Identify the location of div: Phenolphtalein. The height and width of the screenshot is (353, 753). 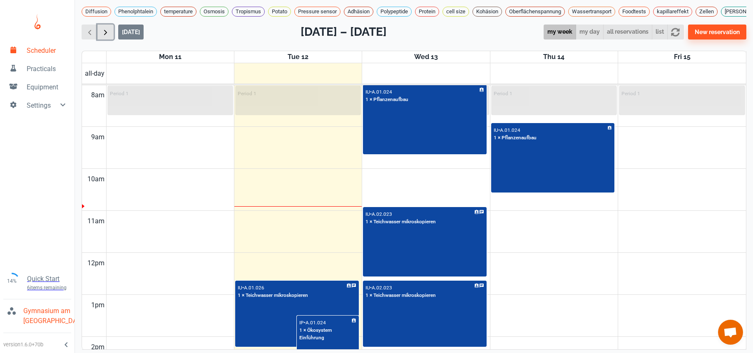
(136, 12).